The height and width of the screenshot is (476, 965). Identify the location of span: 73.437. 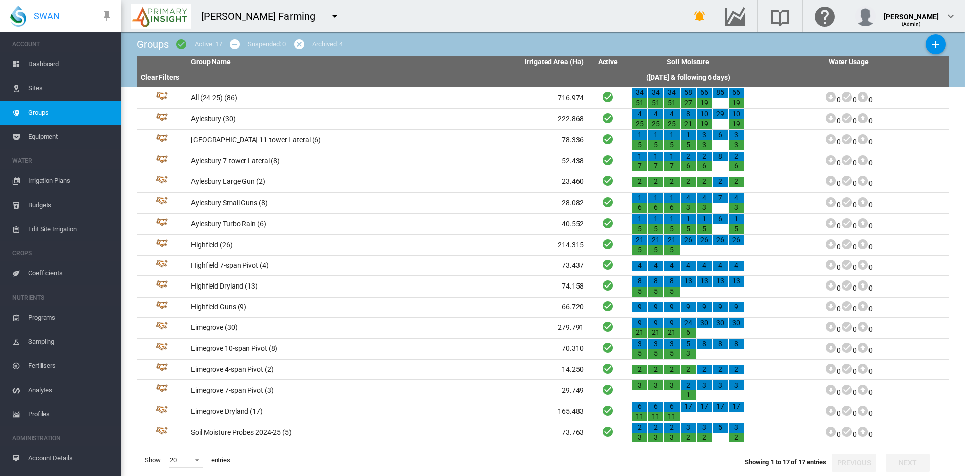
(572, 265).